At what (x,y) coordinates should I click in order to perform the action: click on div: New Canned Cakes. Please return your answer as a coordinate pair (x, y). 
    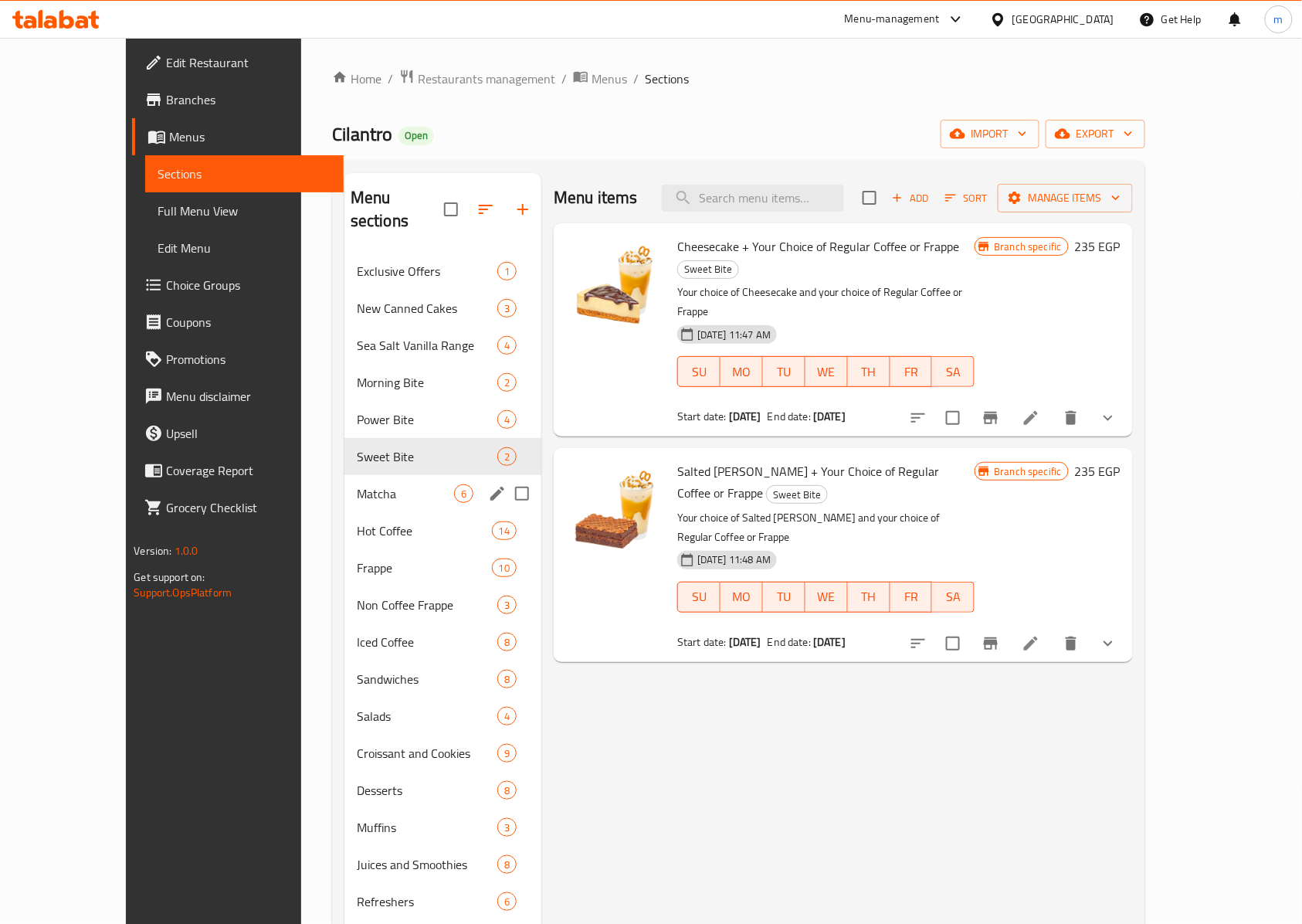
    Looking at the image, I should click on (427, 308).